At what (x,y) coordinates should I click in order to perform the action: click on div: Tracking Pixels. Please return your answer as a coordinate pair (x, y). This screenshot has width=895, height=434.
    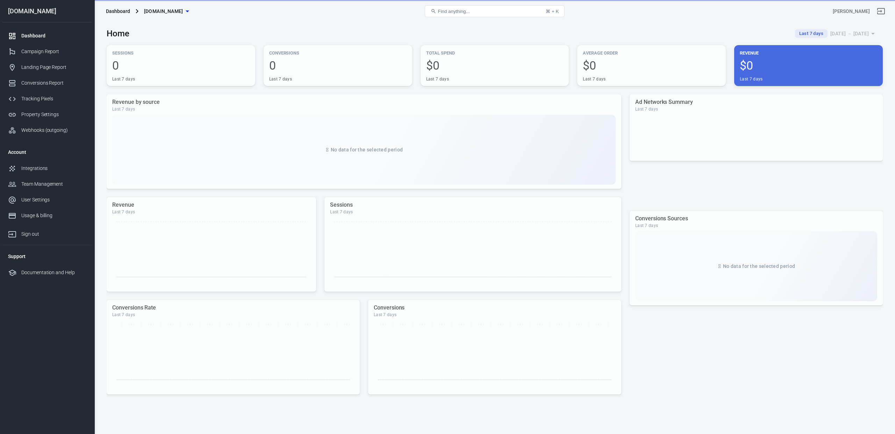
    Looking at the image, I should click on (54, 99).